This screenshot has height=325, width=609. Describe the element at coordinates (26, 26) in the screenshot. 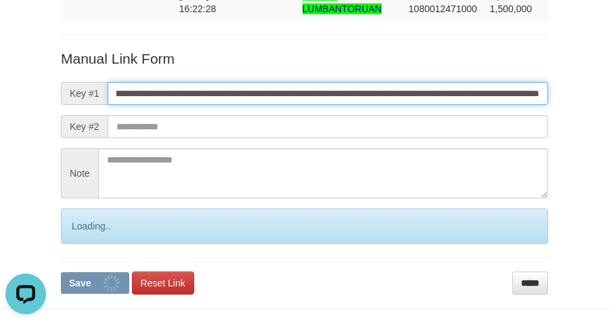

I see `button: Open LiveChat chat widget` at that location.